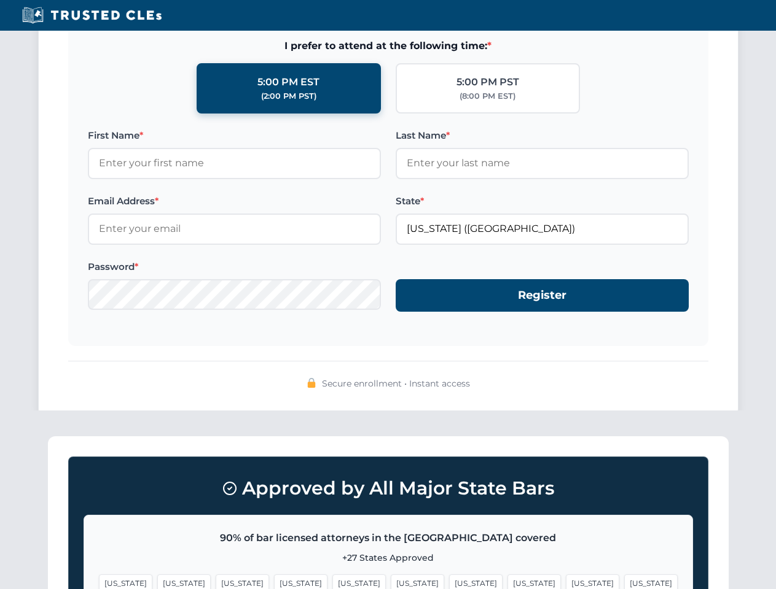 Image resolution: width=776 pixels, height=589 pixels. Describe the element at coordinates (234, 229) in the screenshot. I see `input: Enter your email` at that location.